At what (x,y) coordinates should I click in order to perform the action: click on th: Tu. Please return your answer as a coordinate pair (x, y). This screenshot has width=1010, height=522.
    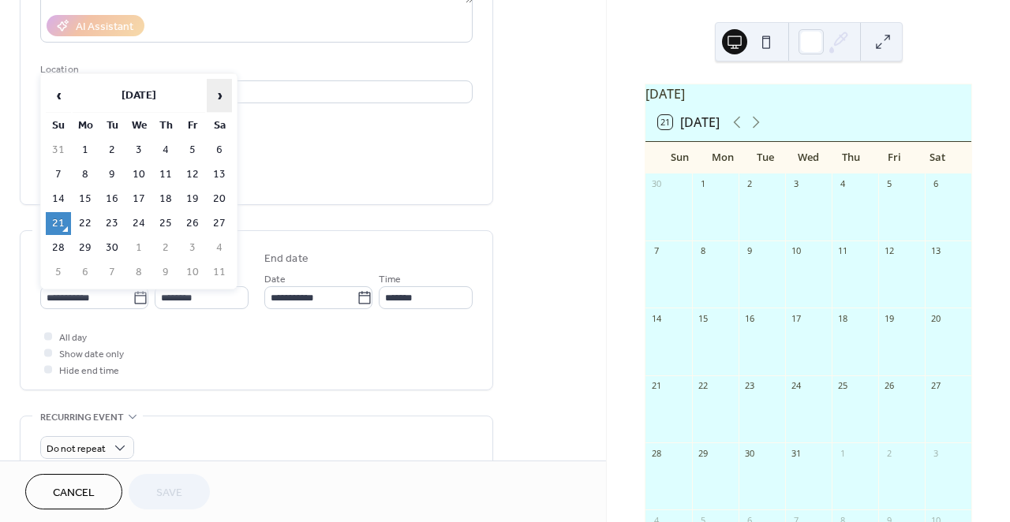
    Looking at the image, I should click on (112, 125).